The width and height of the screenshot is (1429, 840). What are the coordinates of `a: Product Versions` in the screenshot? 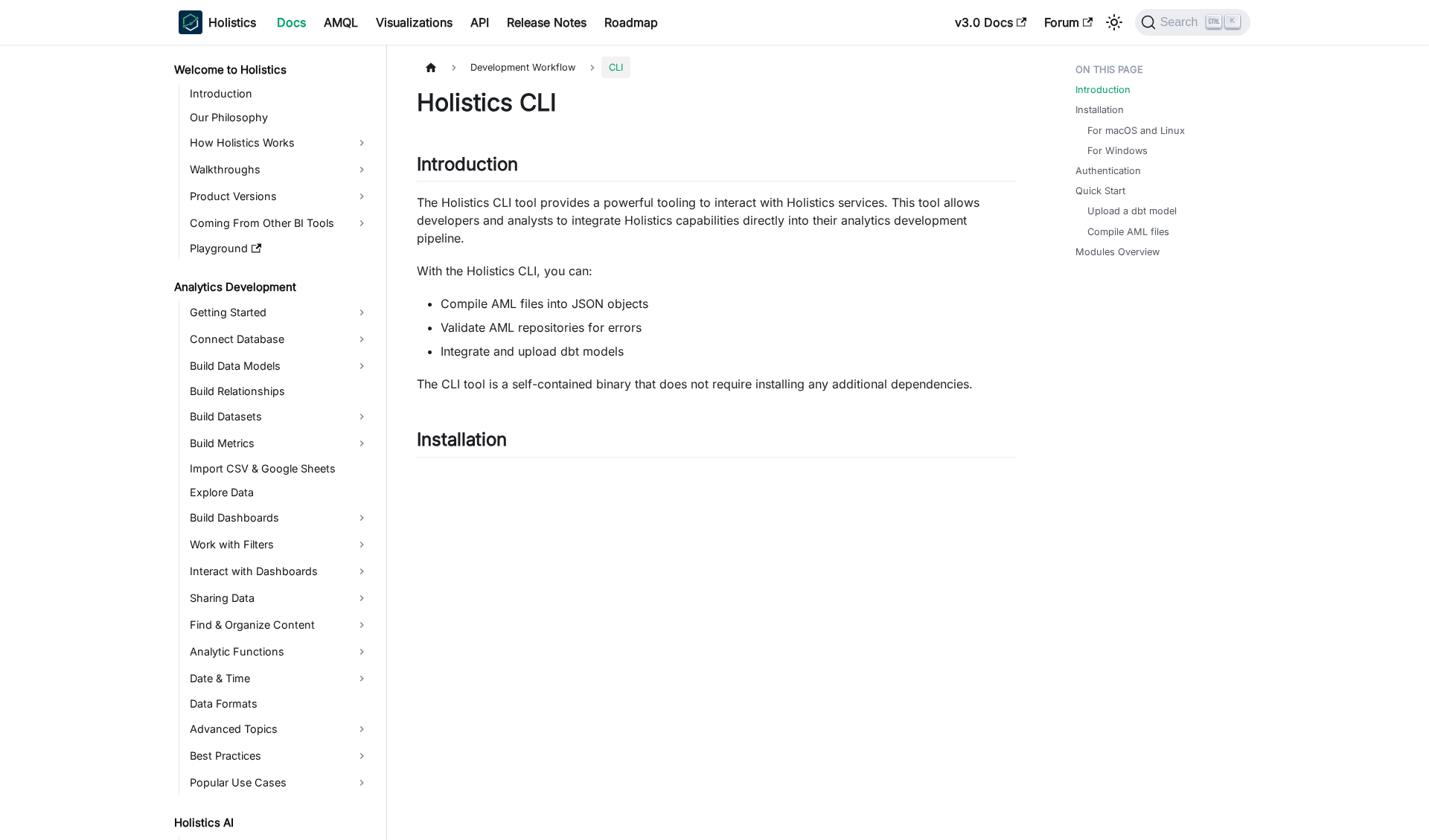 It's located at (279, 197).